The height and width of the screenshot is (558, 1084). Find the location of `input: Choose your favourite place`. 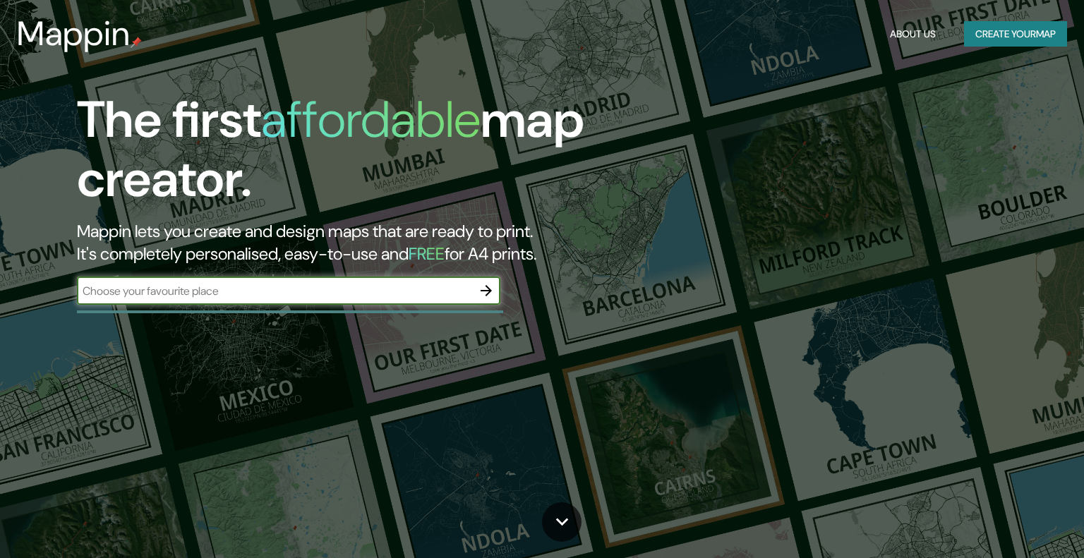

input: Choose your favourite place is located at coordinates (275, 291).